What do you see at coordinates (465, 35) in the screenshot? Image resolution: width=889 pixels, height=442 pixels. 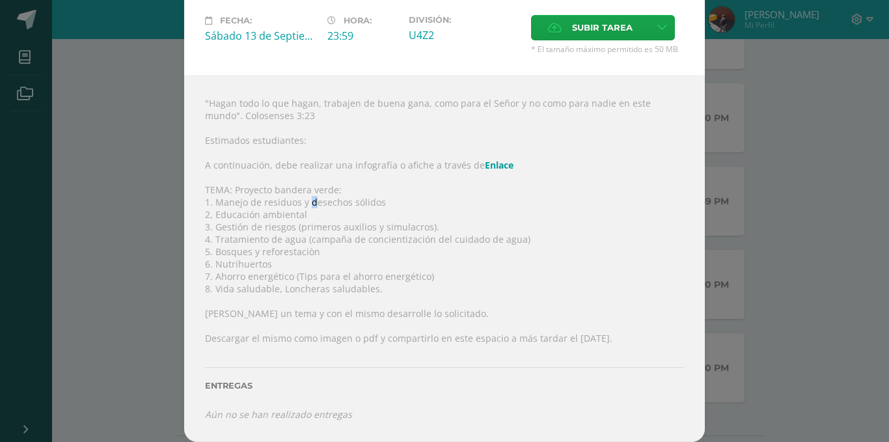 I see `div: U4Z2` at bounding box center [465, 35].